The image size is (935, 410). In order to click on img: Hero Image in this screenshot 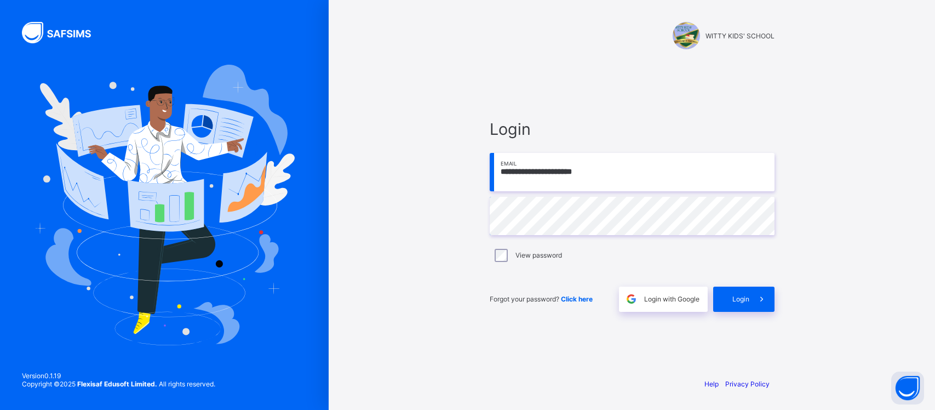, I will do `click(164, 205)`.